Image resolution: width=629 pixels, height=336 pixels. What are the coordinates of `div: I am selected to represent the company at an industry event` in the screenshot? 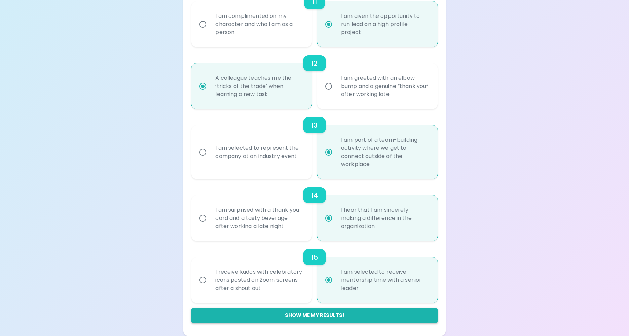 It's located at (259, 152).